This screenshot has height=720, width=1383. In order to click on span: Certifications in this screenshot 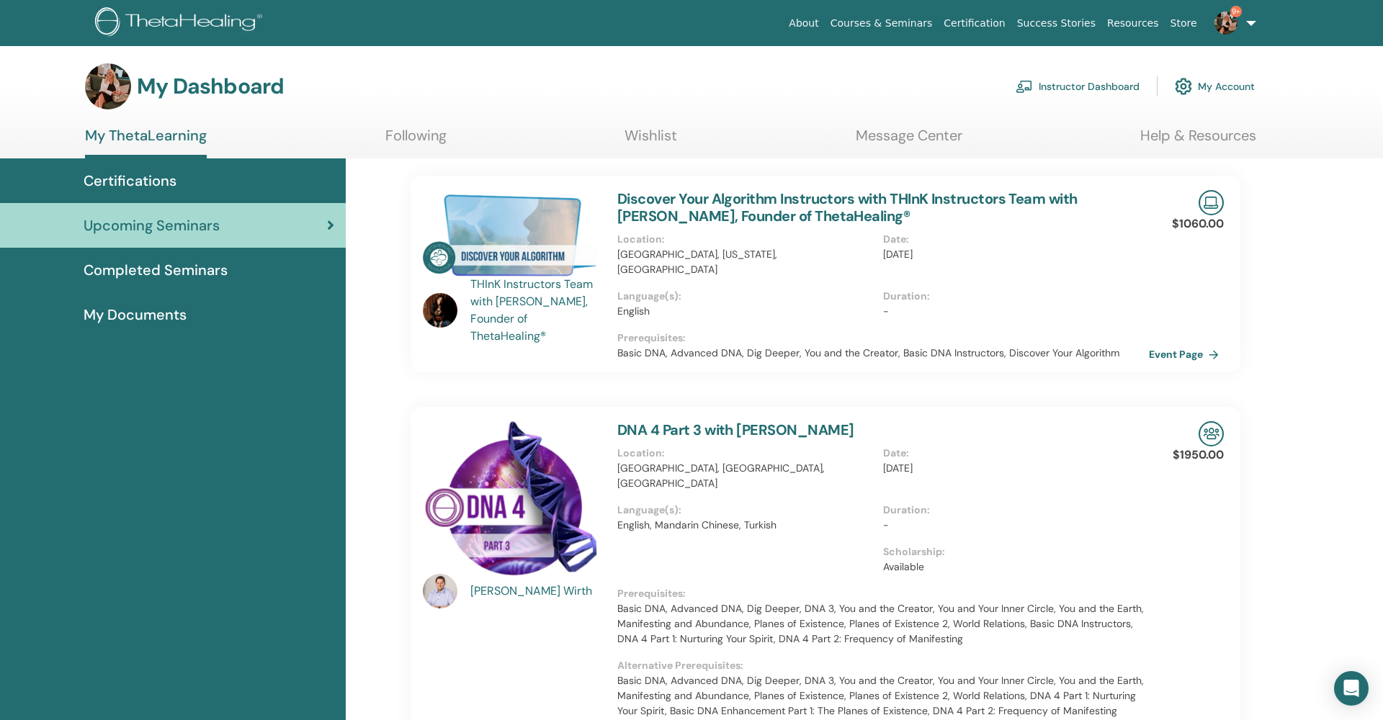, I will do `click(130, 181)`.